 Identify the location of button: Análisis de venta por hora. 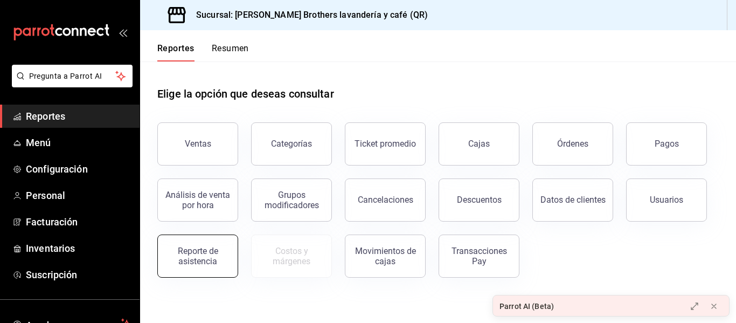
(198, 200).